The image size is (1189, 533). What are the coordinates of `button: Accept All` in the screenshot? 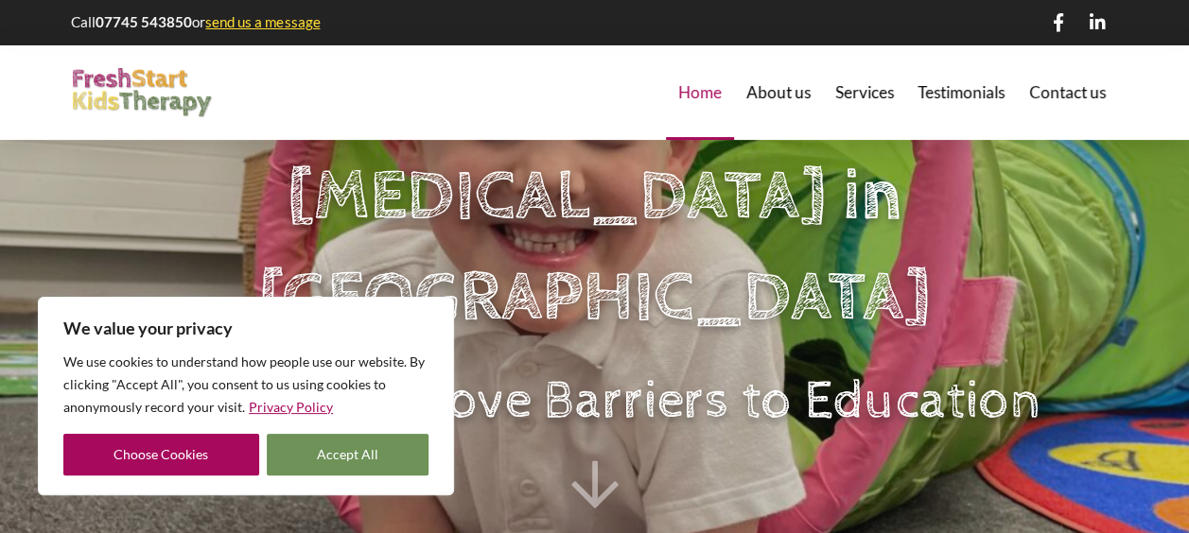 It's located at (348, 455).